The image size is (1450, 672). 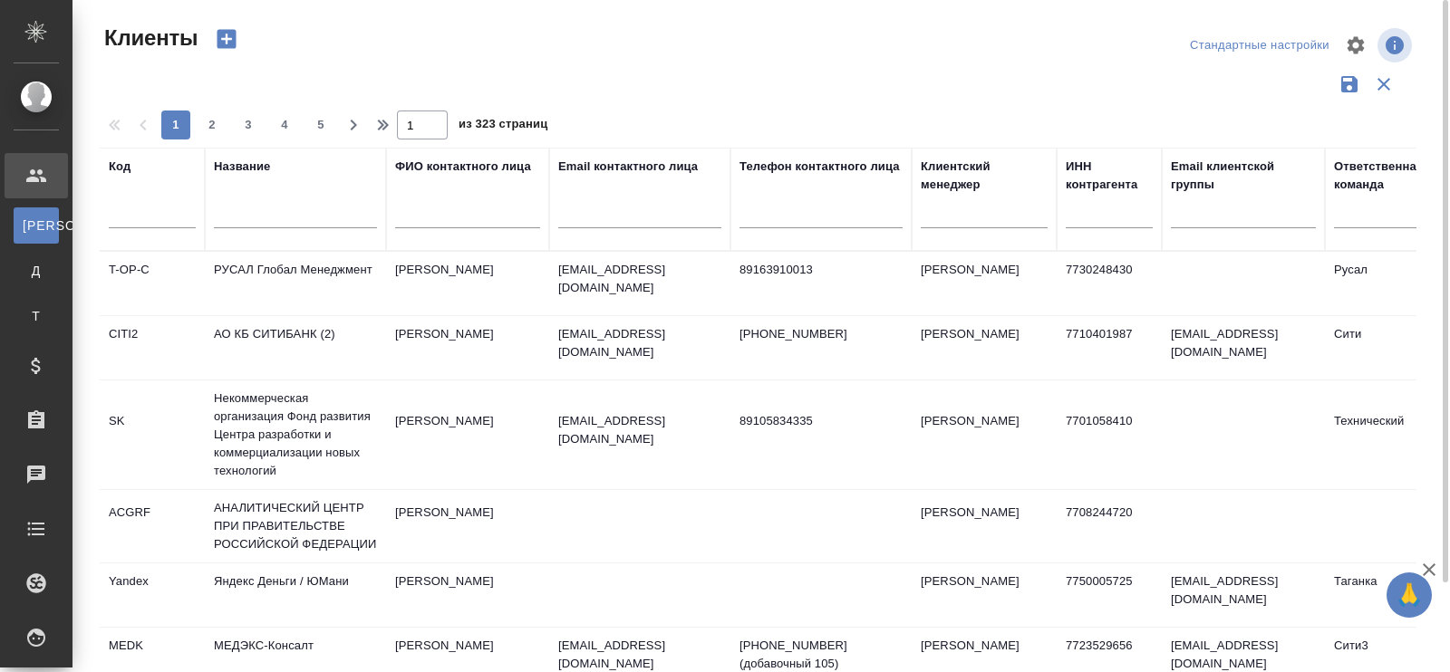 I want to click on p: 89163910013, so click(x=821, y=270).